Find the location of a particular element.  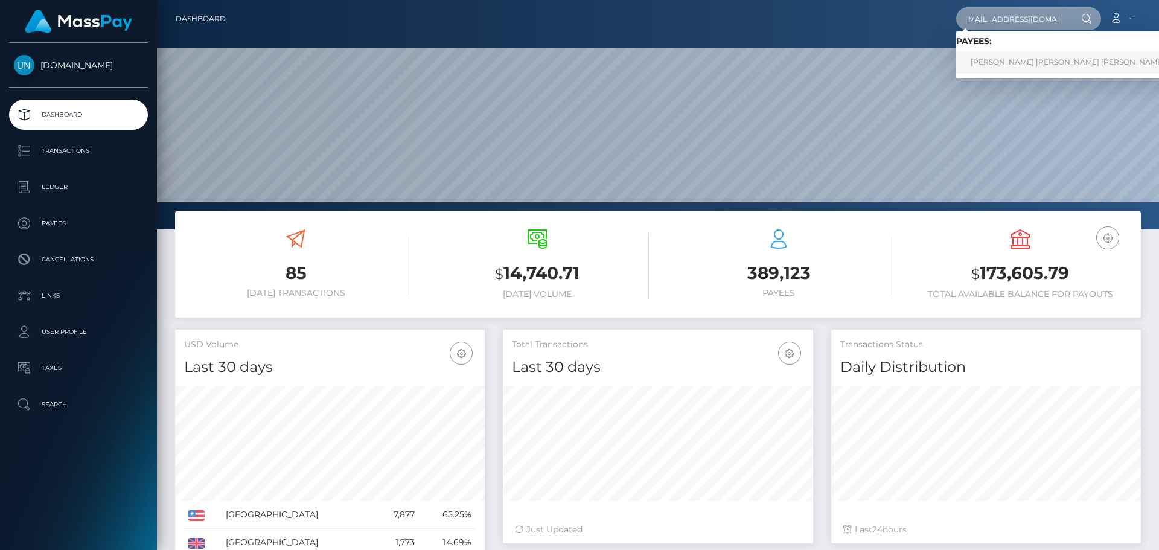

p: Links is located at coordinates (78, 296).